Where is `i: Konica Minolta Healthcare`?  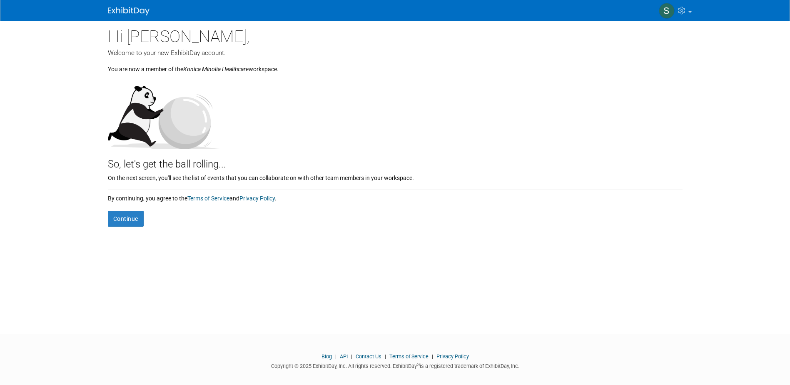 i: Konica Minolta Healthcare is located at coordinates (216, 69).